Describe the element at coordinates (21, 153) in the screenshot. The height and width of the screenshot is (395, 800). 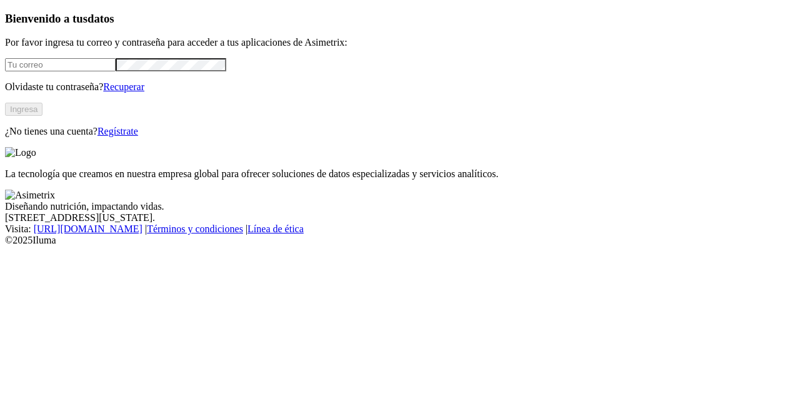
I see `img: Logo` at that location.